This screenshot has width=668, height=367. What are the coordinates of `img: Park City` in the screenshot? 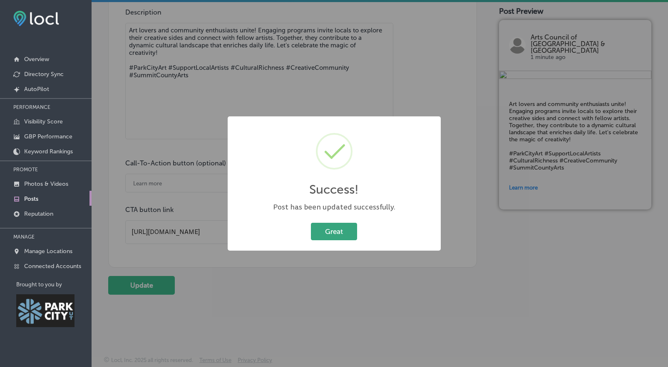 It's located at (45, 311).